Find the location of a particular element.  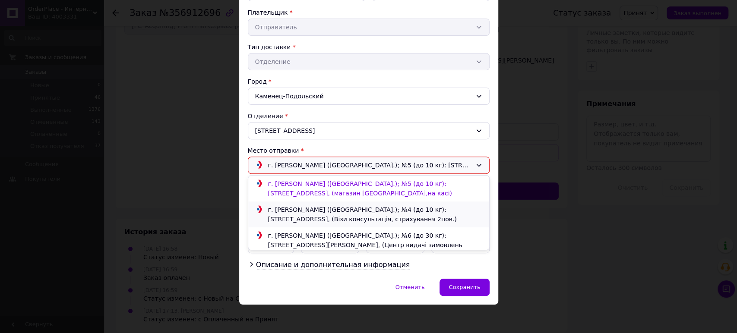

div: Место отправки is located at coordinates (369, 151).